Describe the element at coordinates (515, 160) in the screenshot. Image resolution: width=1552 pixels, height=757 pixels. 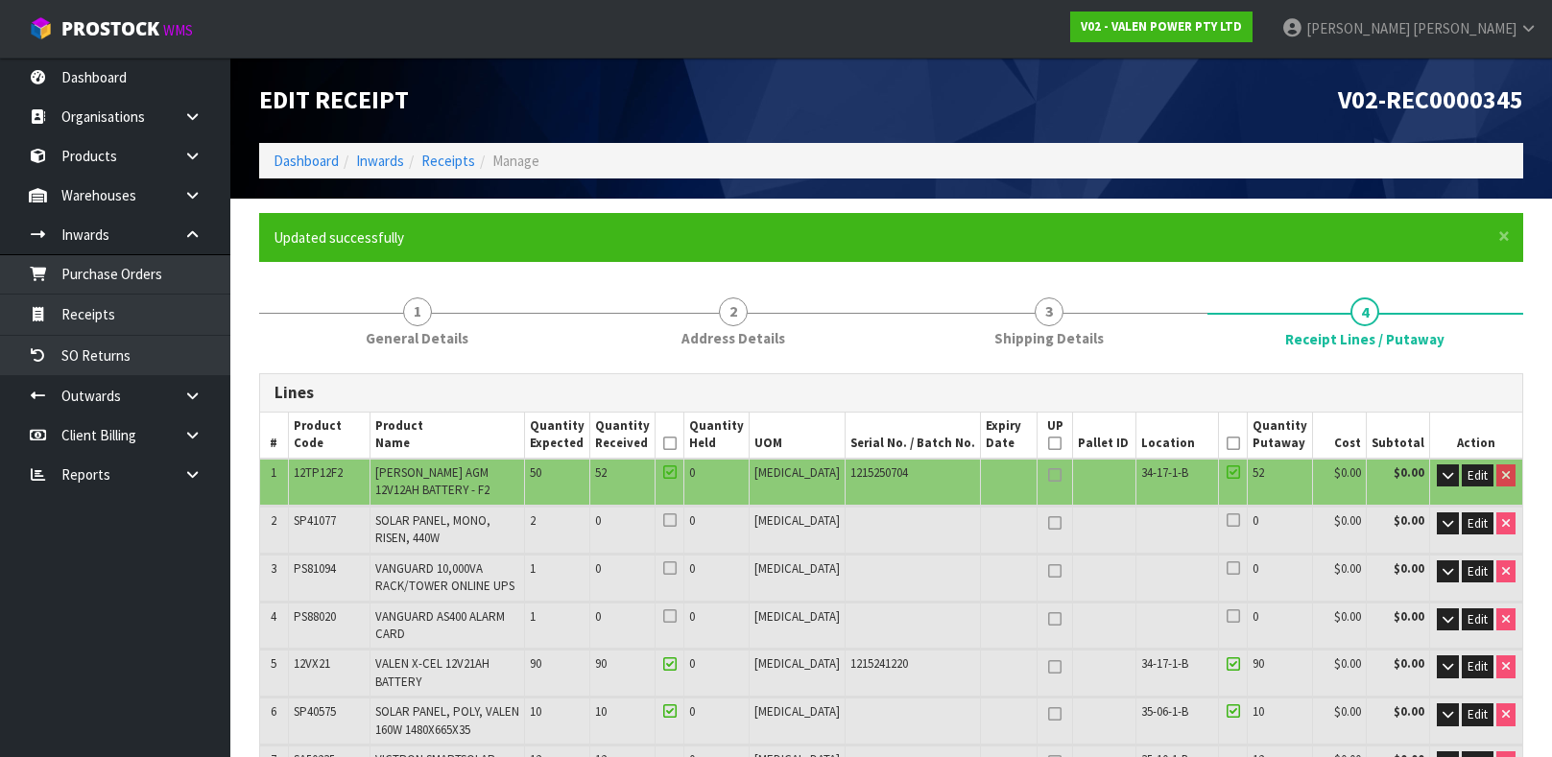
I see `span: Manage` at that location.